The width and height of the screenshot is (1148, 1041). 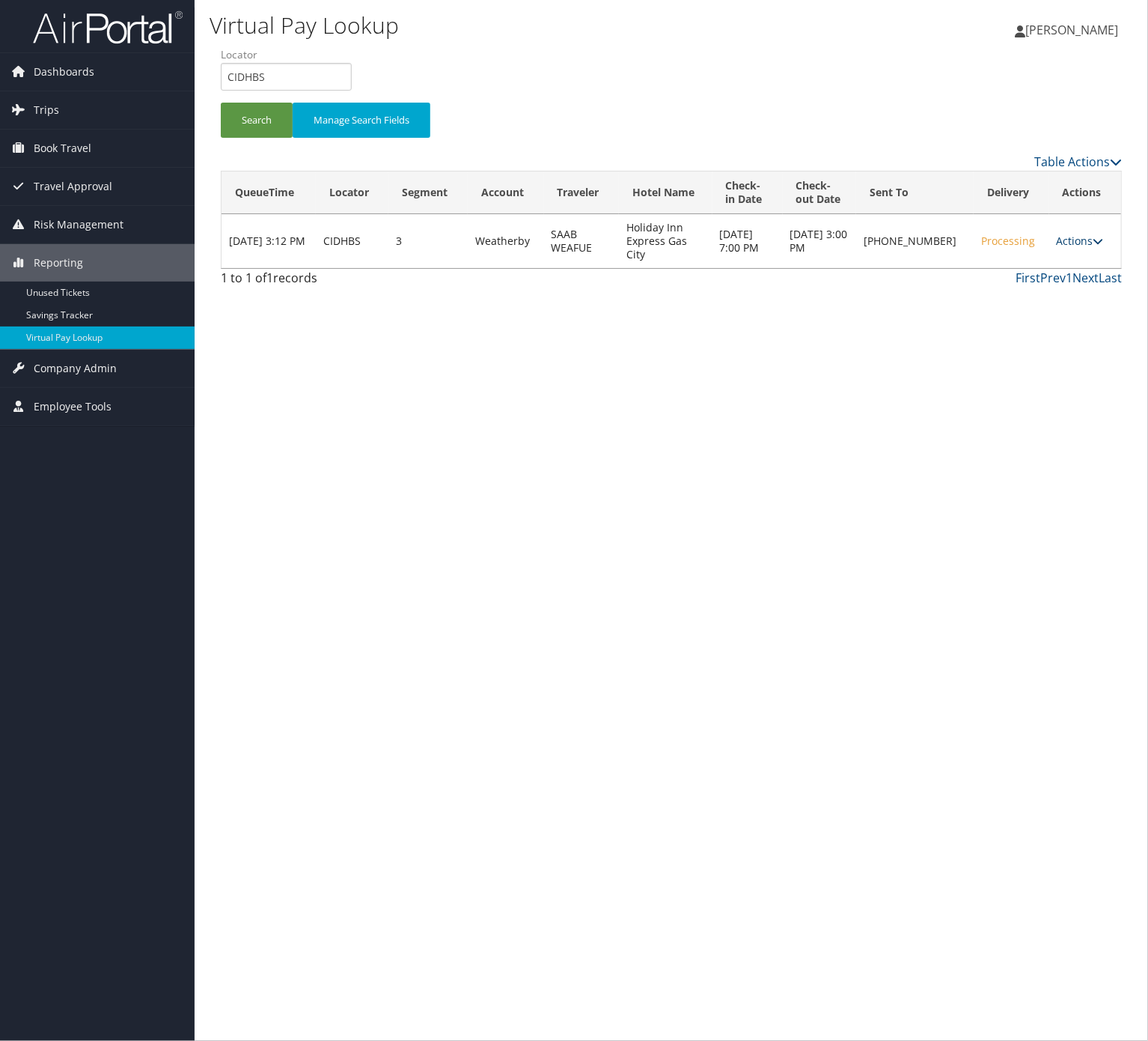 I want to click on a: Prev, so click(x=1054, y=278).